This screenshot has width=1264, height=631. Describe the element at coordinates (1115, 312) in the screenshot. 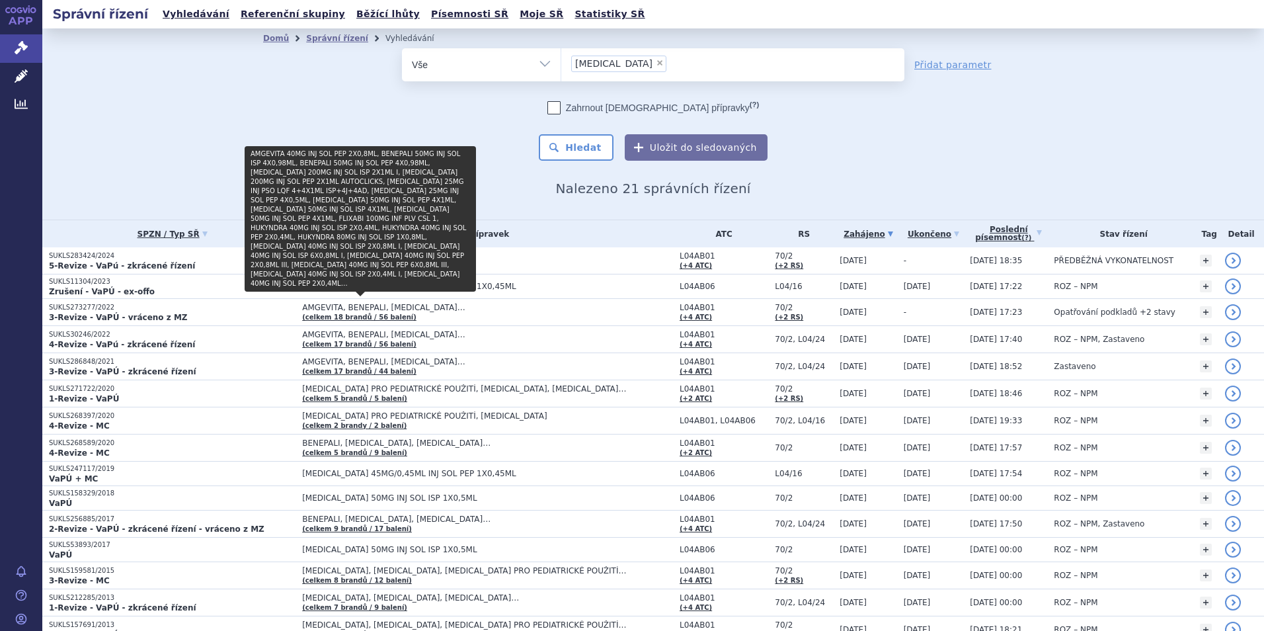

I see `span: Opatřování podkladů +2 stavy` at that location.